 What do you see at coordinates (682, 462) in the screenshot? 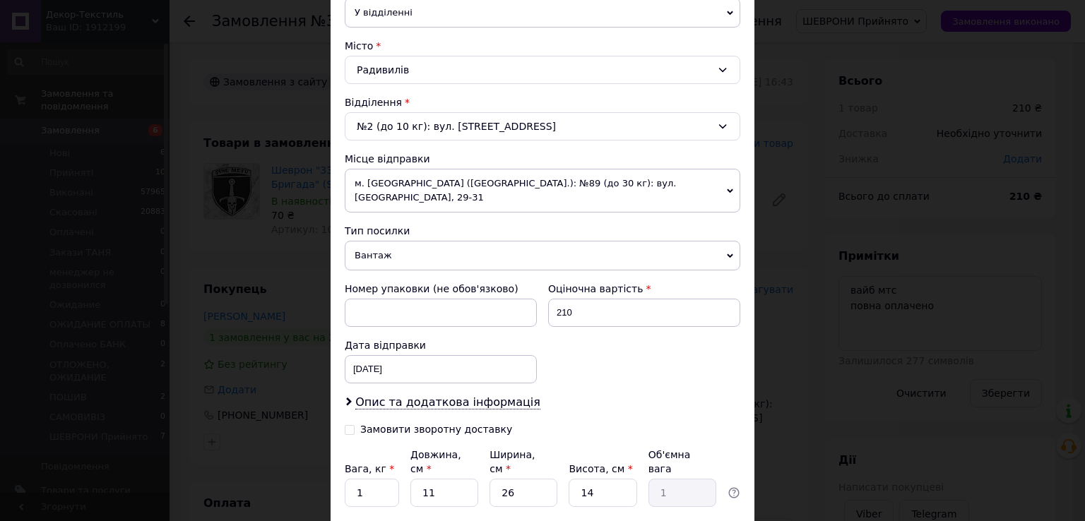
I see `div: Об'ємна вага` at bounding box center [682, 462].